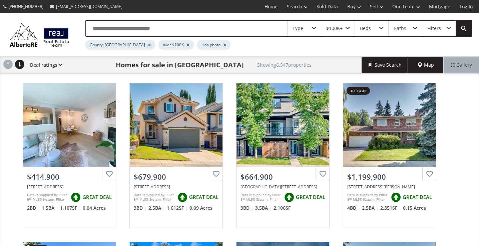  Describe the element at coordinates (461, 65) in the screenshot. I see `span: Gallery` at that location.